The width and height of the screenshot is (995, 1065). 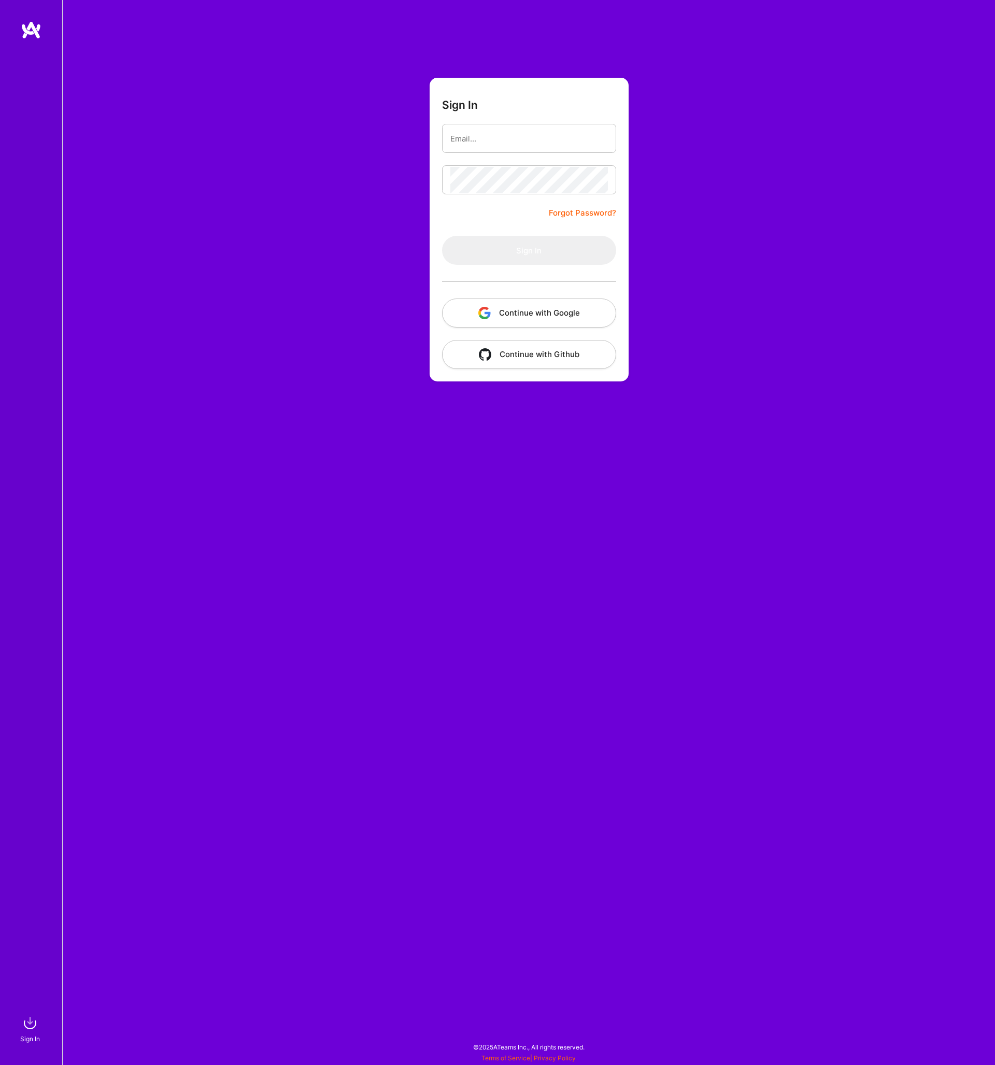 What do you see at coordinates (506, 1057) in the screenshot?
I see `a: Terms of Service` at bounding box center [506, 1057].